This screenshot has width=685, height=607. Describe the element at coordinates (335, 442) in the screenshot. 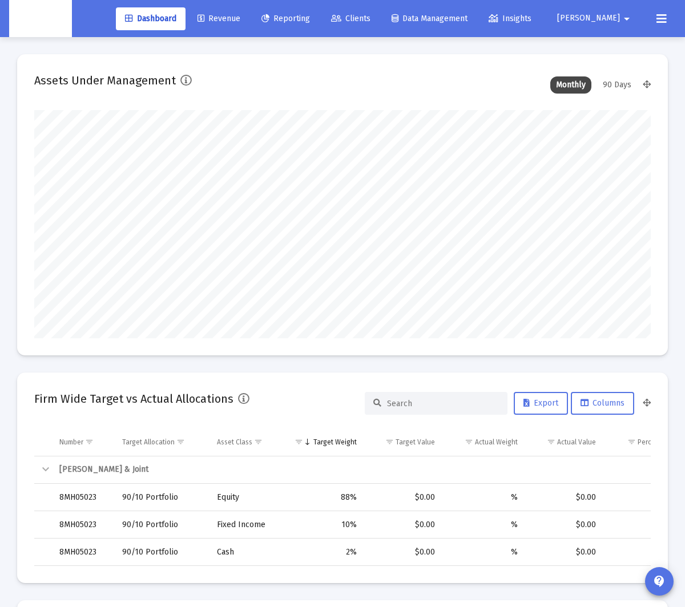

I see `div: Target Weight` at that location.